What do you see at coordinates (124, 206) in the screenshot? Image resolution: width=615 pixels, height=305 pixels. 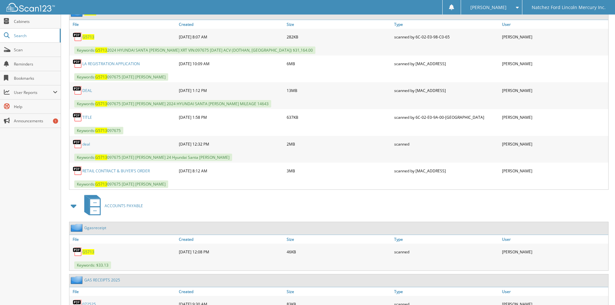 I see `span: ACCOUNTS PAYABLE` at bounding box center [124, 206].